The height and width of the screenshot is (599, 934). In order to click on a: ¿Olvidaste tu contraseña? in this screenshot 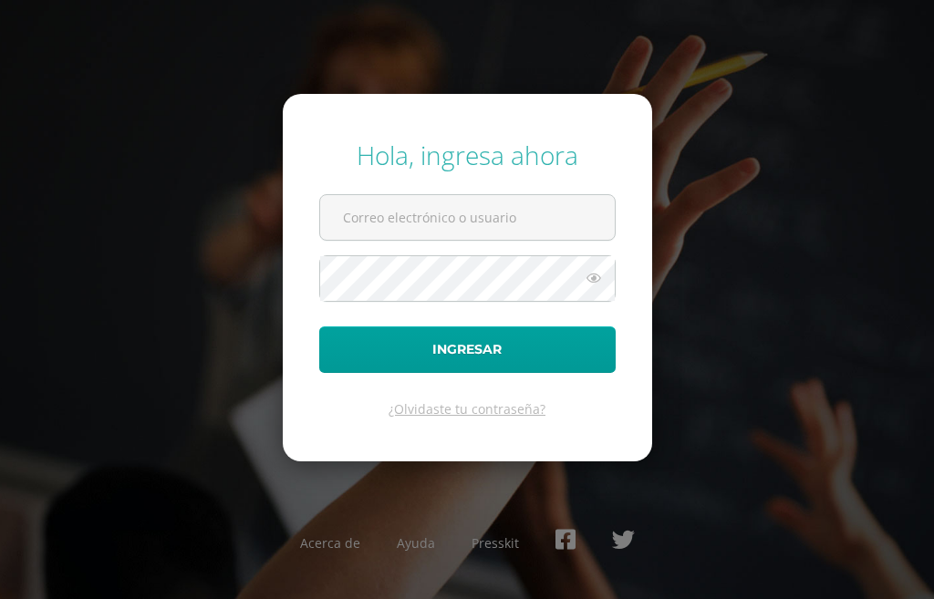, I will do `click(467, 409)`.